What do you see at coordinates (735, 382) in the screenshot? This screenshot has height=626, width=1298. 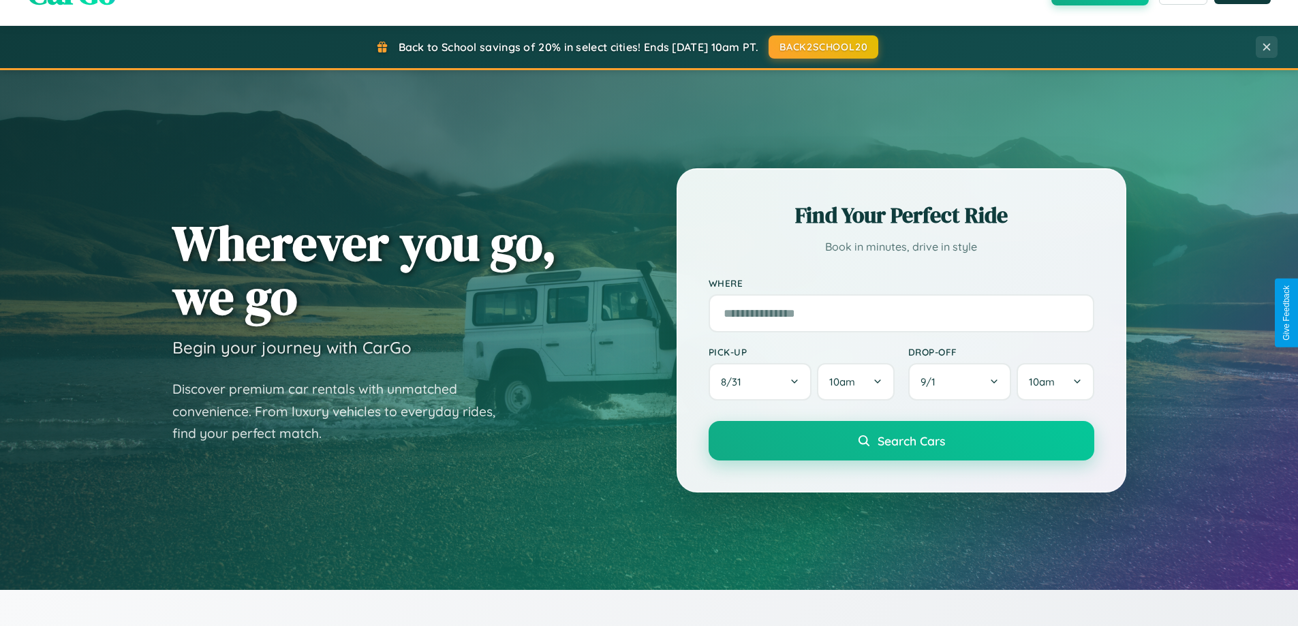 I see `span: 8 / 31` at bounding box center [735, 382].